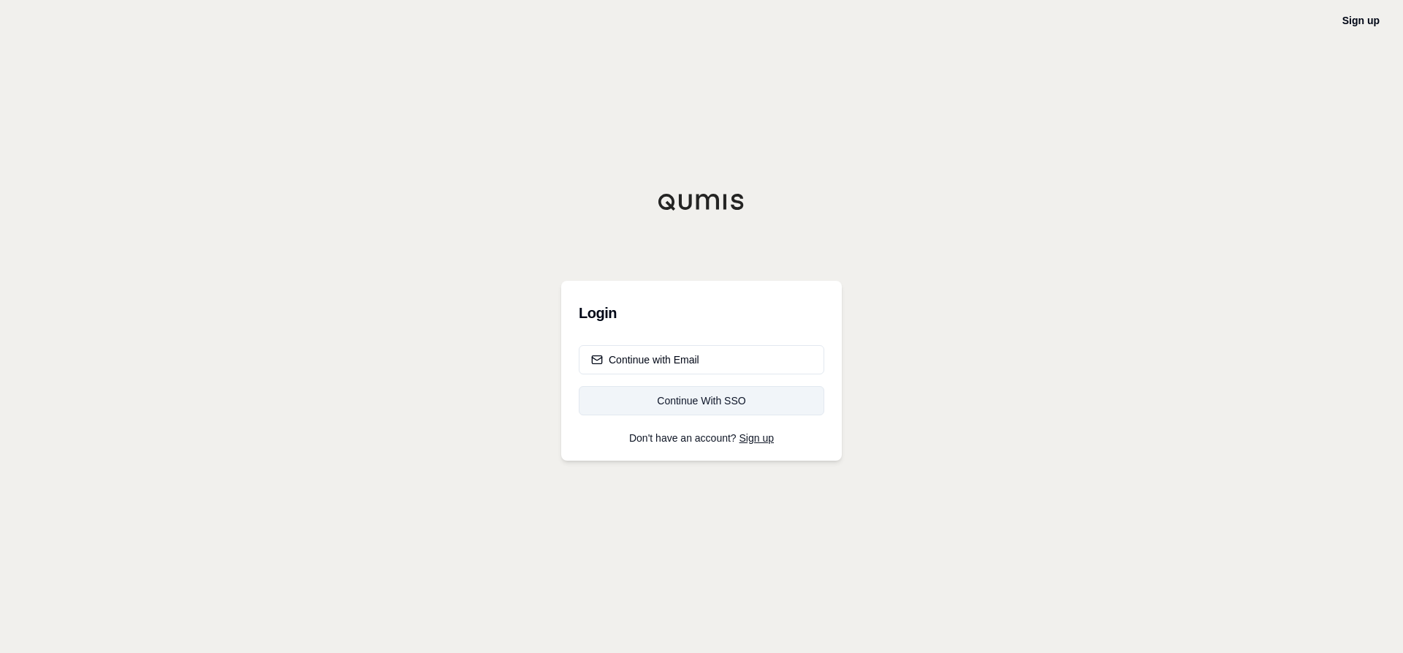  What do you see at coordinates (645, 360) in the screenshot?
I see `div: Continue with Email` at bounding box center [645, 360].